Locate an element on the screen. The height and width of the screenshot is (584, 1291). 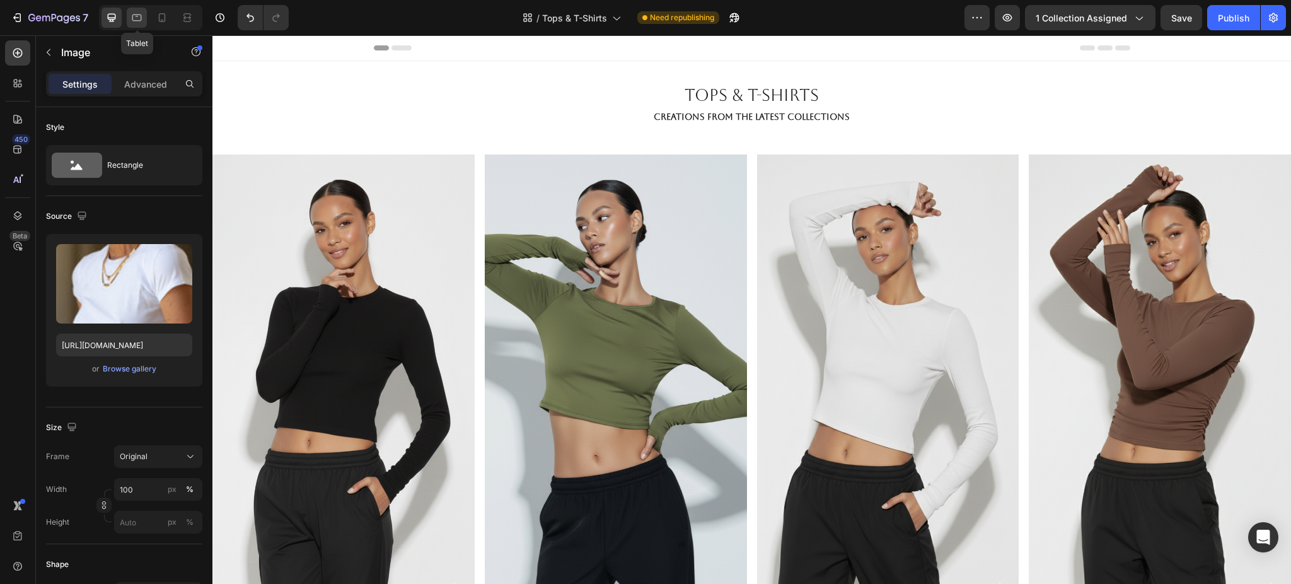
p: Advanced is located at coordinates (146, 84).